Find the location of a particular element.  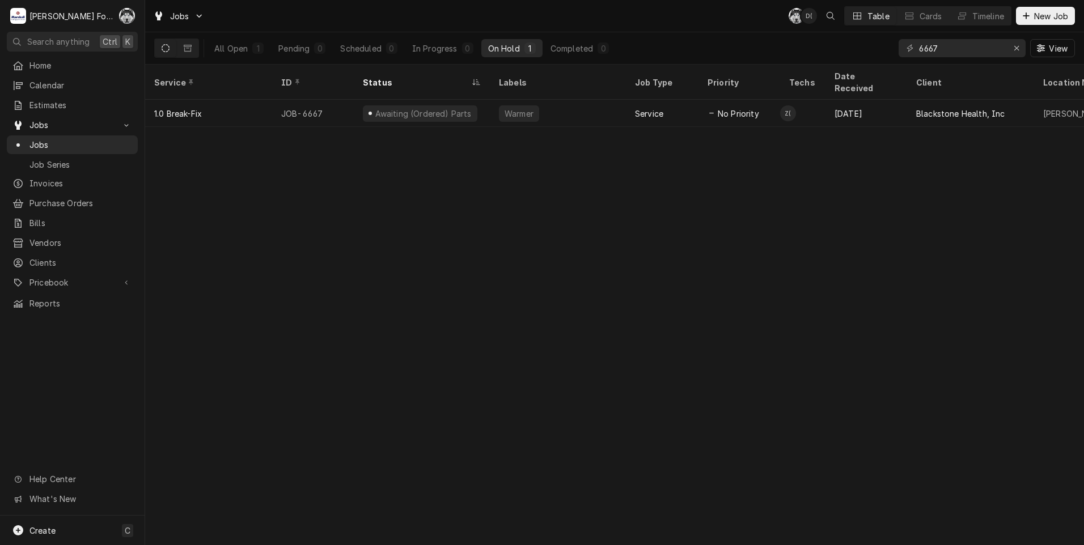

div: Awaiting (Ordered) Parts is located at coordinates (423, 113).